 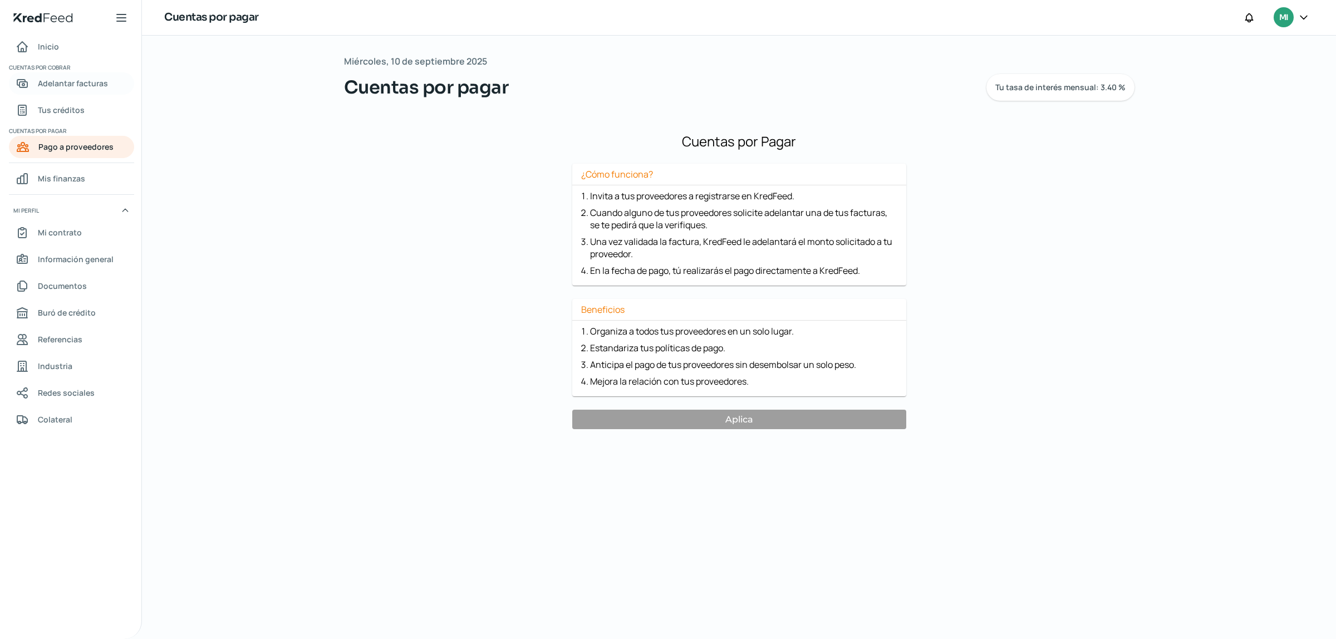 What do you see at coordinates (71, 313) in the screenshot?
I see `a: Buró de crédito` at bounding box center [71, 313].